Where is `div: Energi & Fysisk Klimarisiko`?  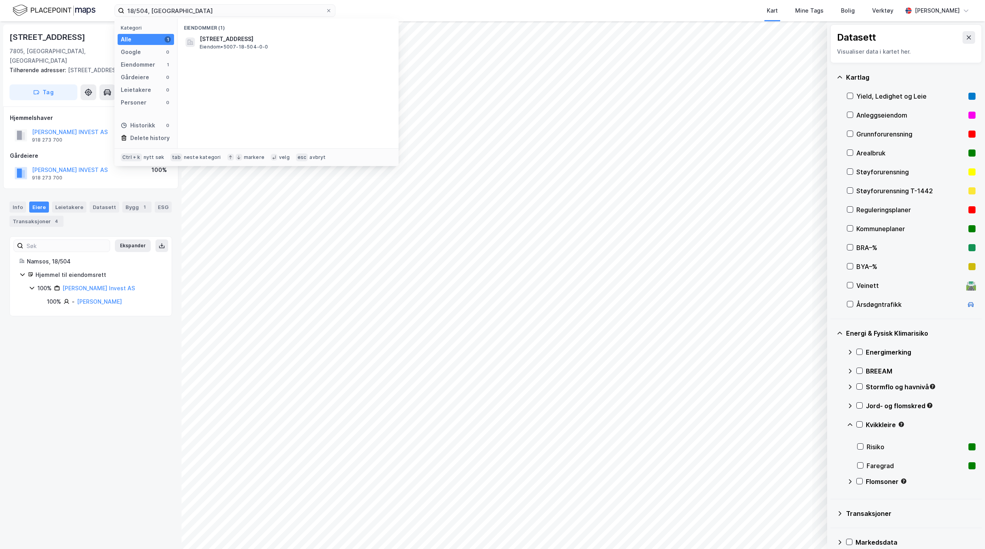
div: Energi & Fysisk Klimarisiko is located at coordinates (911, 333).